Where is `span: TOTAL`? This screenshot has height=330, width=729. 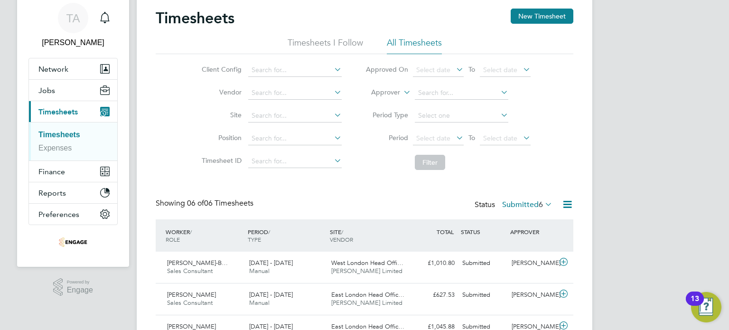
span: TOTAL is located at coordinates (445, 232).